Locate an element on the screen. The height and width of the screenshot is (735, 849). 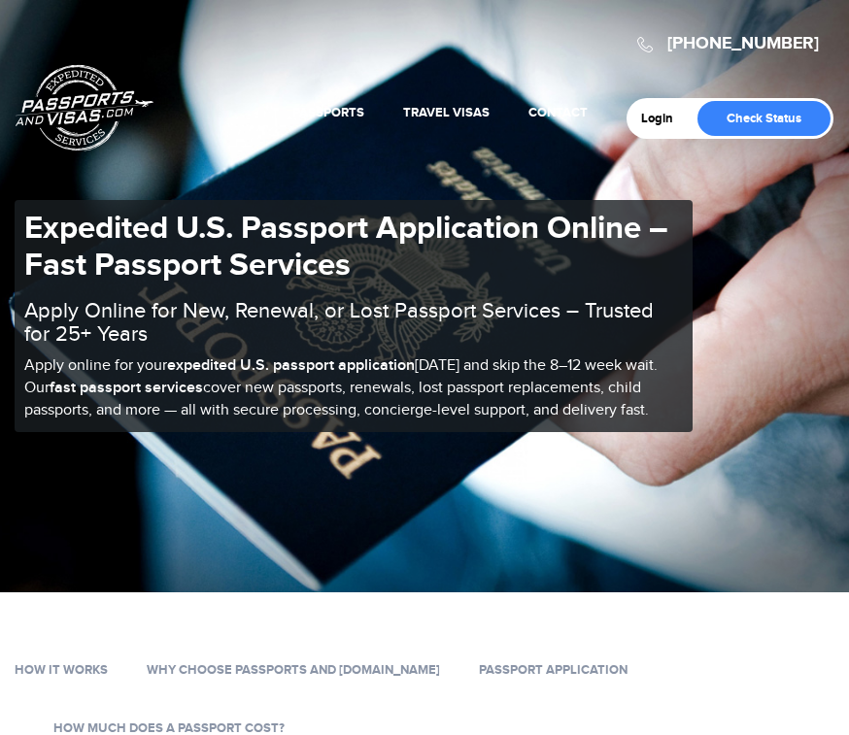
a: How it works is located at coordinates (61, 670).